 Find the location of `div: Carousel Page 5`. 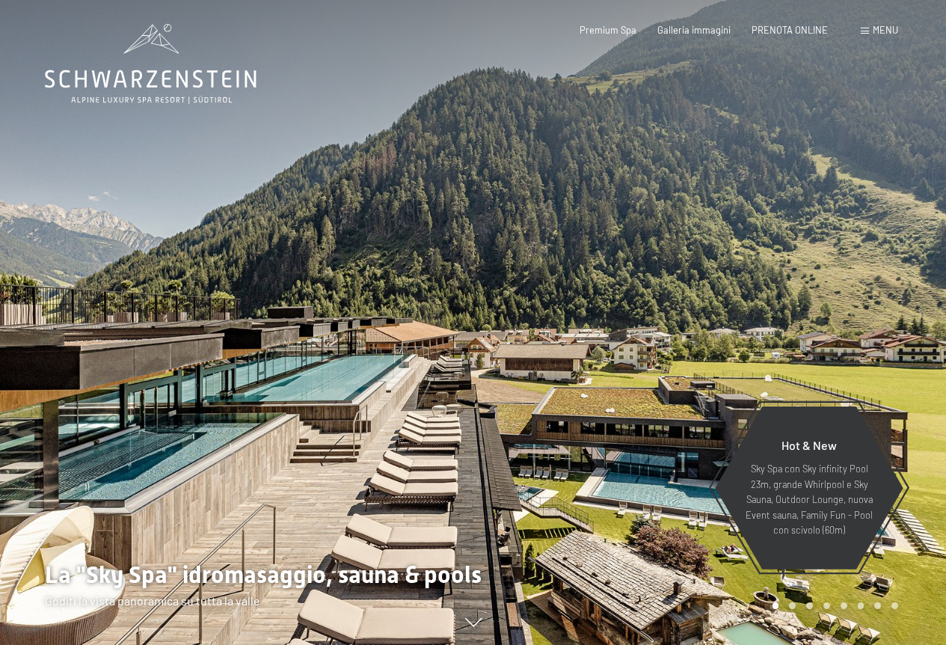

div: Carousel Page 5 is located at coordinates (843, 606).